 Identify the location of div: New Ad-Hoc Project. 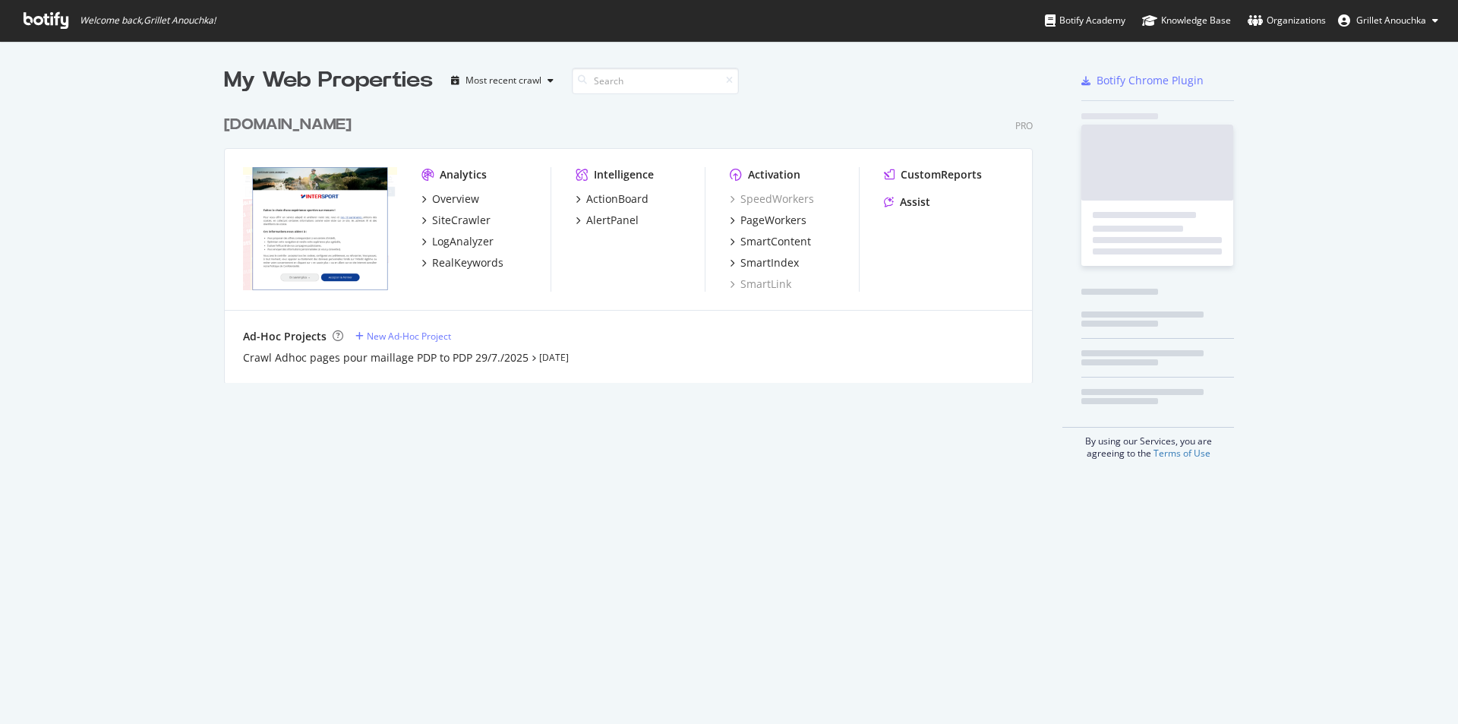
(408, 336).